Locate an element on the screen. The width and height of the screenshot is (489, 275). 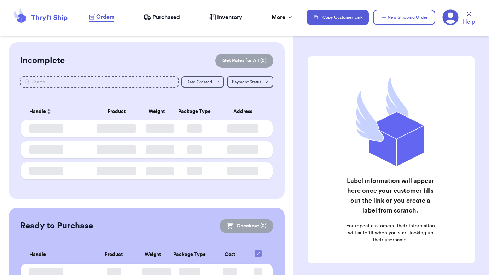
a: Help is located at coordinates (469, 19).